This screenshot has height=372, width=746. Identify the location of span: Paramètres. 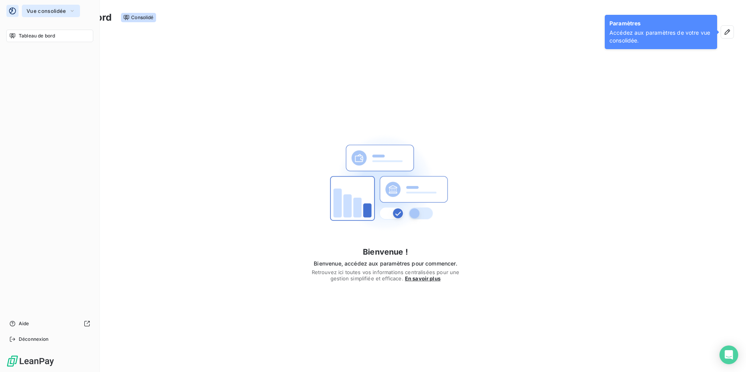
(661, 24).